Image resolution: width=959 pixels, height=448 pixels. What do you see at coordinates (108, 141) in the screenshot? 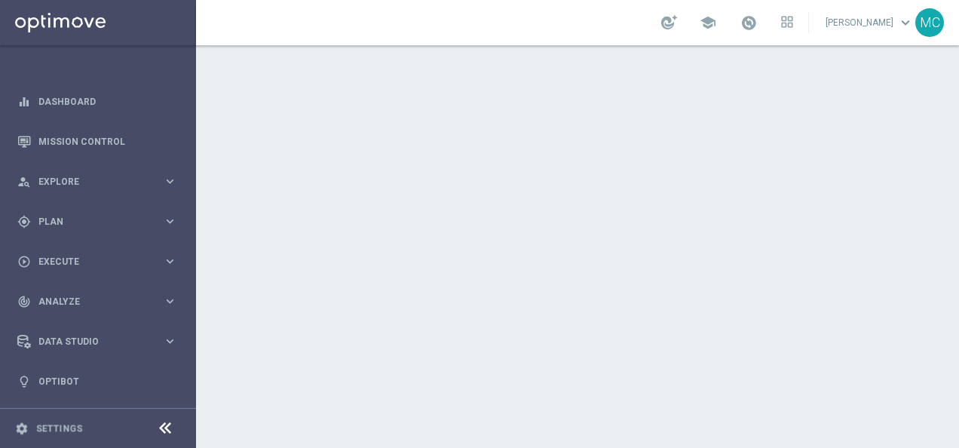
I see `a: Mission Control` at bounding box center [108, 141].